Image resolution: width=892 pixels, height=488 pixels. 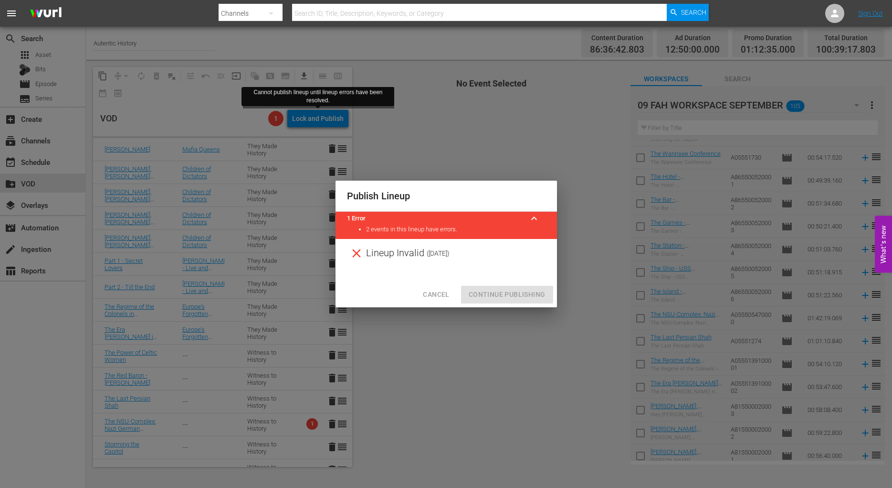 What do you see at coordinates (46, 13) in the screenshot?
I see `img: ans4CAIJ8jUAAAAAAAAAAAAAAAAAAAAAAAAgQb4GAAAAAAAAAAAAAAAAAAAAAAAAJMjXAAAAAAAAAAAAAAAAAAAAAAAAgAT5G...` at bounding box center [46, 13].